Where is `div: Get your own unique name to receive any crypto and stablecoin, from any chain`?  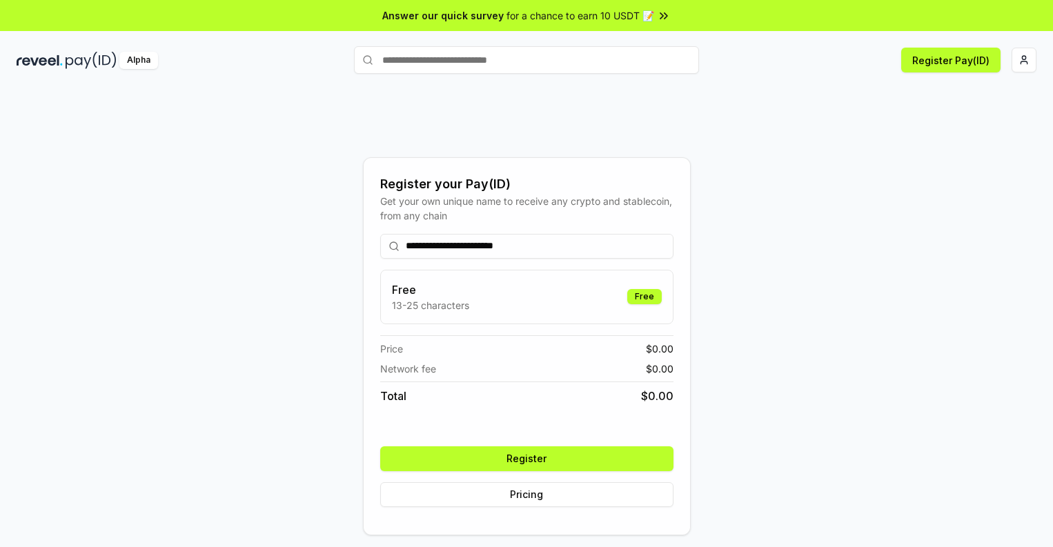
div: Get your own unique name to receive any crypto and stablecoin, from any chain is located at coordinates (527, 208).